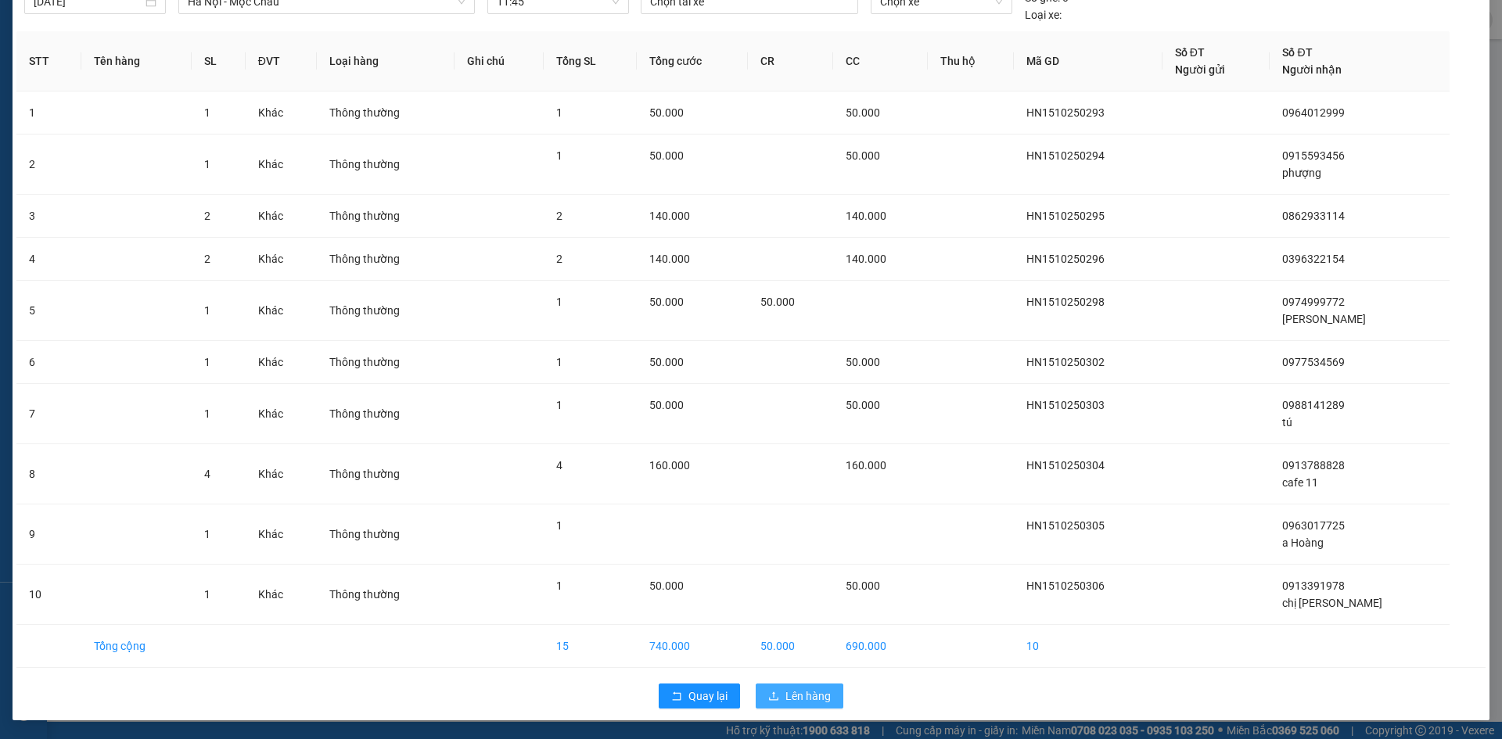 The image size is (1502, 739). What do you see at coordinates (1300, 483) in the screenshot?
I see `span: cafe 11` at bounding box center [1300, 483].